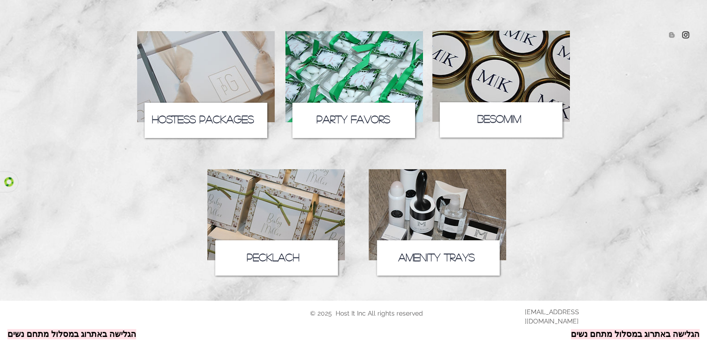  Describe the element at coordinates (273, 257) in the screenshot. I see `a: Pecklach` at that location.